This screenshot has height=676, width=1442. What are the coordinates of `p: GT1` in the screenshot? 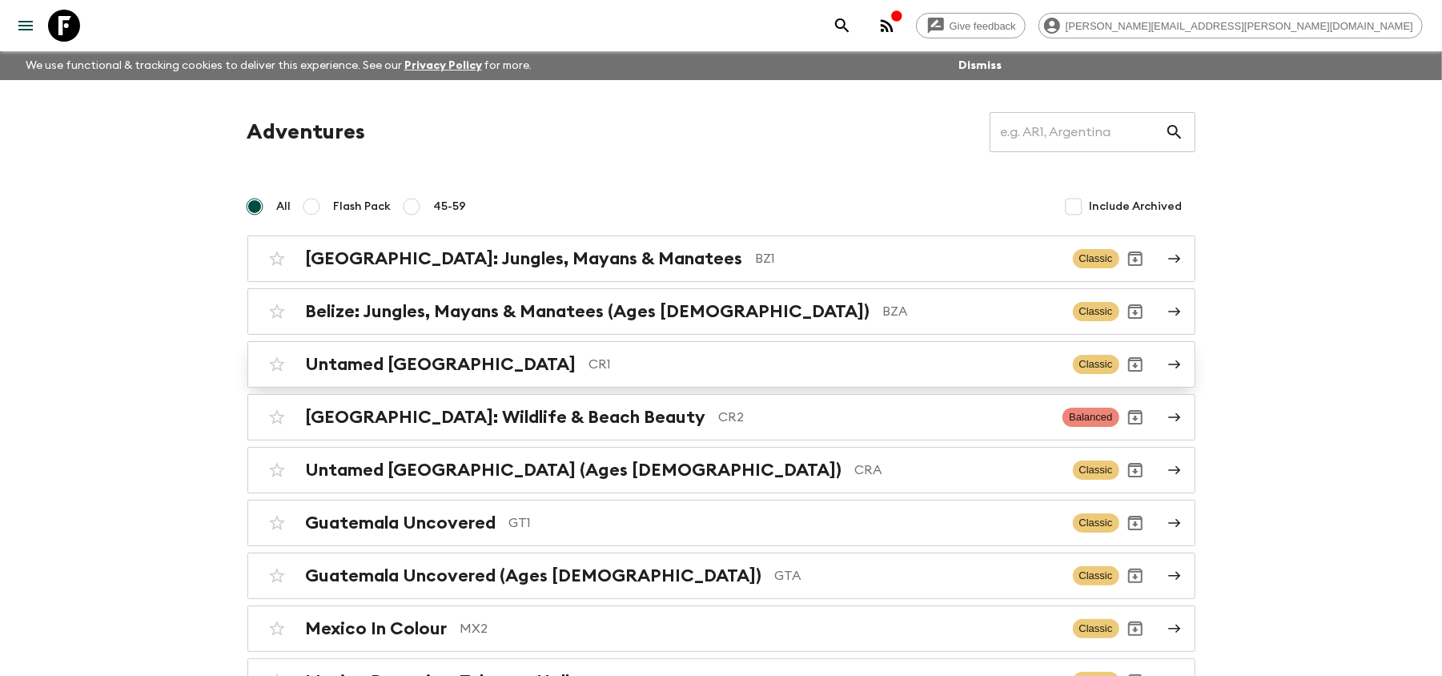 It's located at (784, 523).